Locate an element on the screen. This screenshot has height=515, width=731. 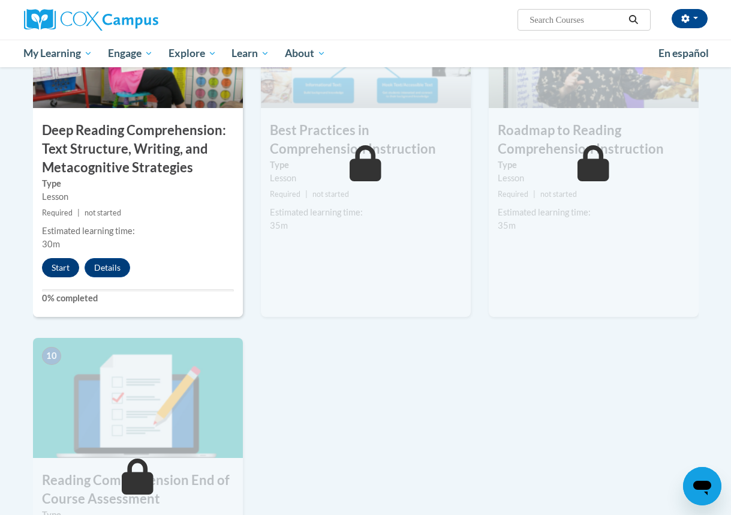
a: My Learning is located at coordinates (58, 53).